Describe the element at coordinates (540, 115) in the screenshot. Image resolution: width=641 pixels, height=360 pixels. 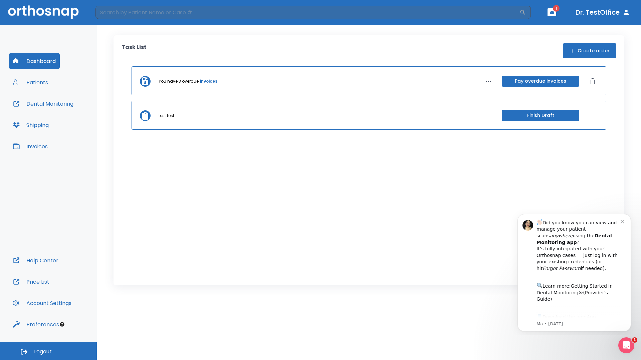
I see `button: Finish Draft` at that location.